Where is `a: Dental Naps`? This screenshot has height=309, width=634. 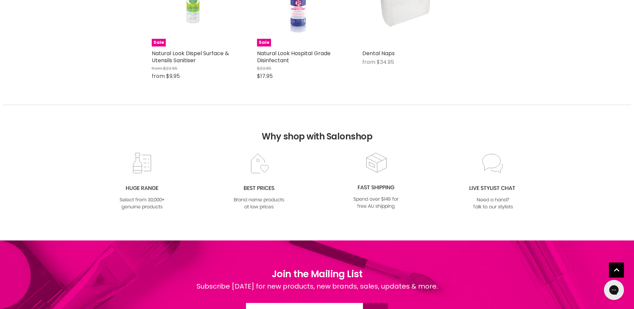 a: Dental Naps is located at coordinates (378, 53).